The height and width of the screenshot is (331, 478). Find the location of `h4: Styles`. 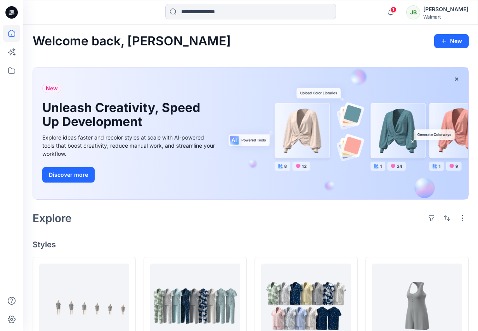

h4: Styles is located at coordinates (251, 245).